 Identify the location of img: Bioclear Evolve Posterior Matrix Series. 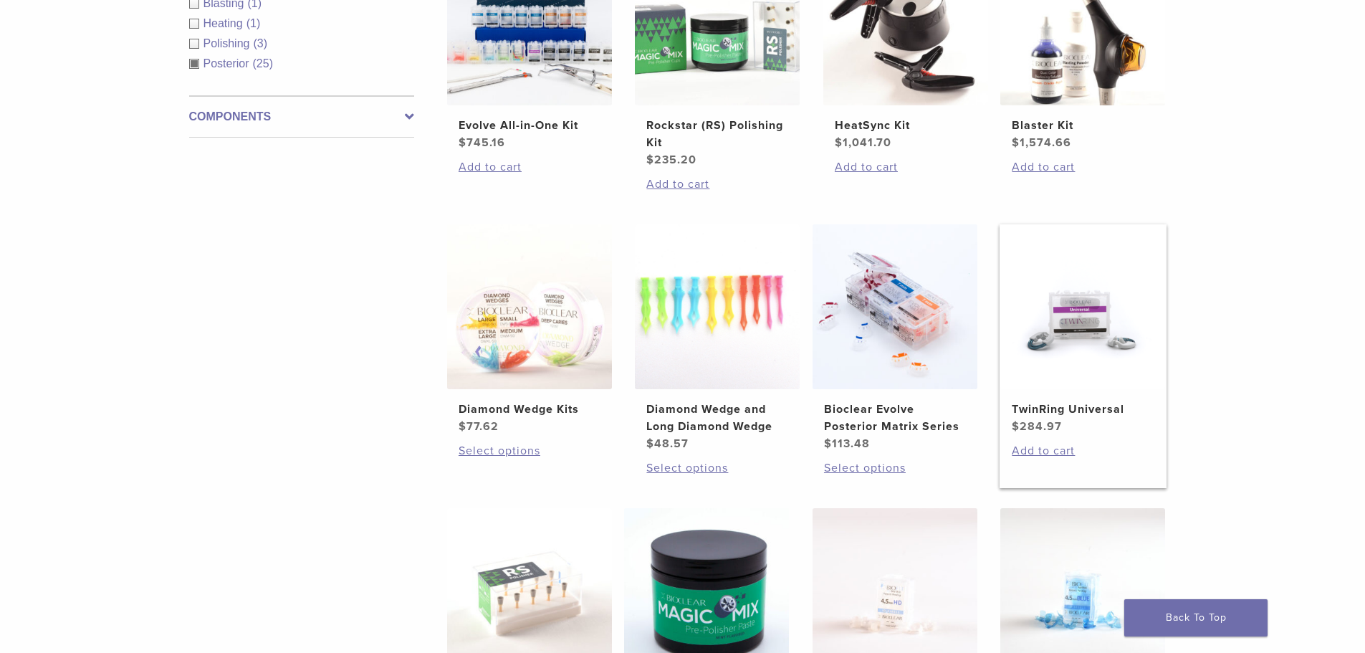
(895, 307).